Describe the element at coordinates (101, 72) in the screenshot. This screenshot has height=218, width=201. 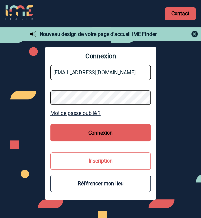
I see `input: Email *` at that location.